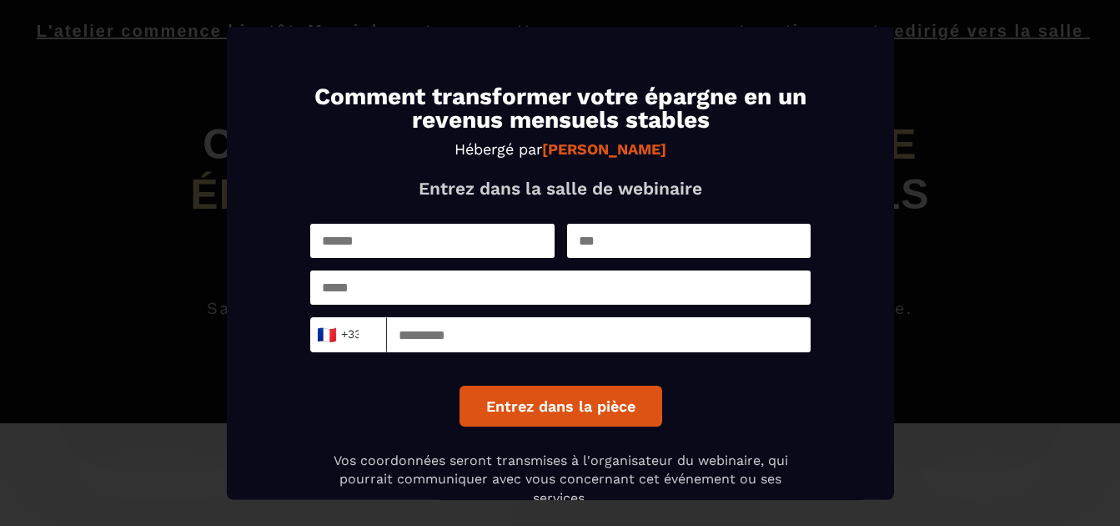 The image size is (1120, 526). What do you see at coordinates (338, 334) in the screenshot?
I see `span: +33` at bounding box center [338, 334].